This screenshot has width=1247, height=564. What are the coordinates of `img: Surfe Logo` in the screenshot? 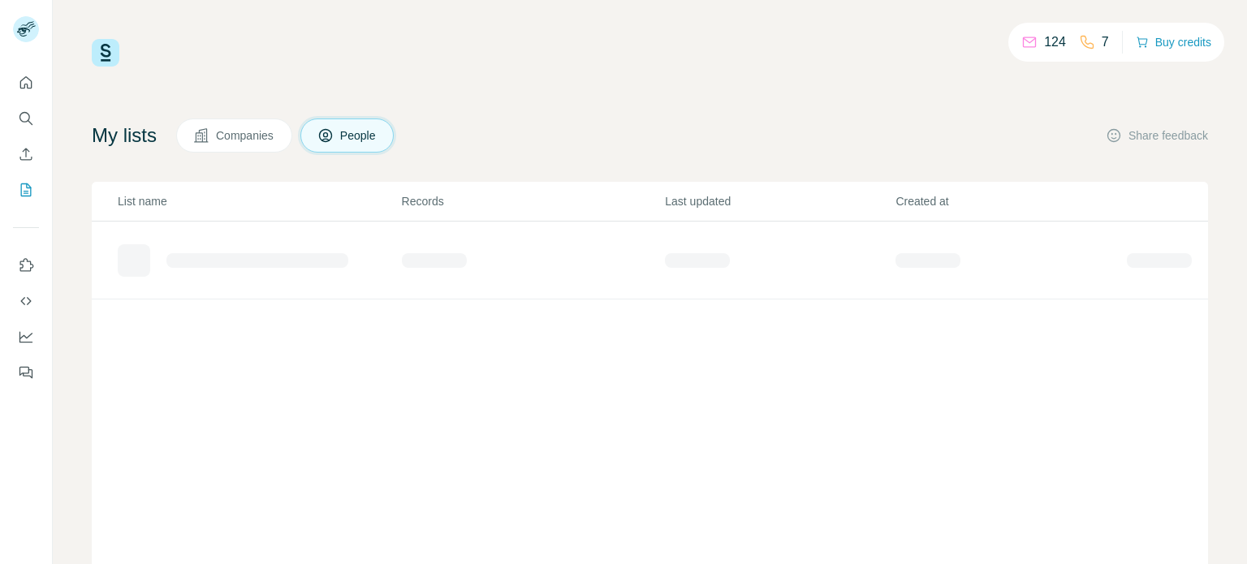 It's located at (106, 53).